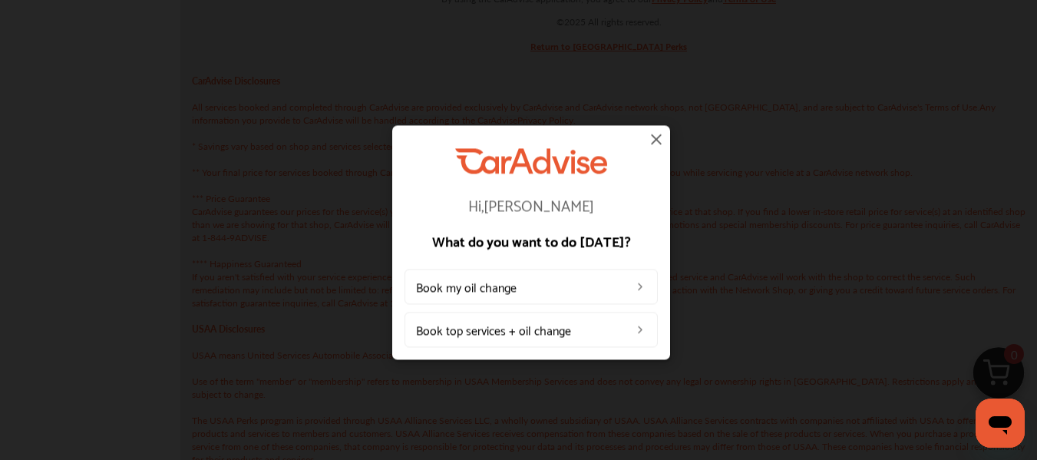 The width and height of the screenshot is (1037, 460). I want to click on a: Book top services + oil change, so click(531, 329).